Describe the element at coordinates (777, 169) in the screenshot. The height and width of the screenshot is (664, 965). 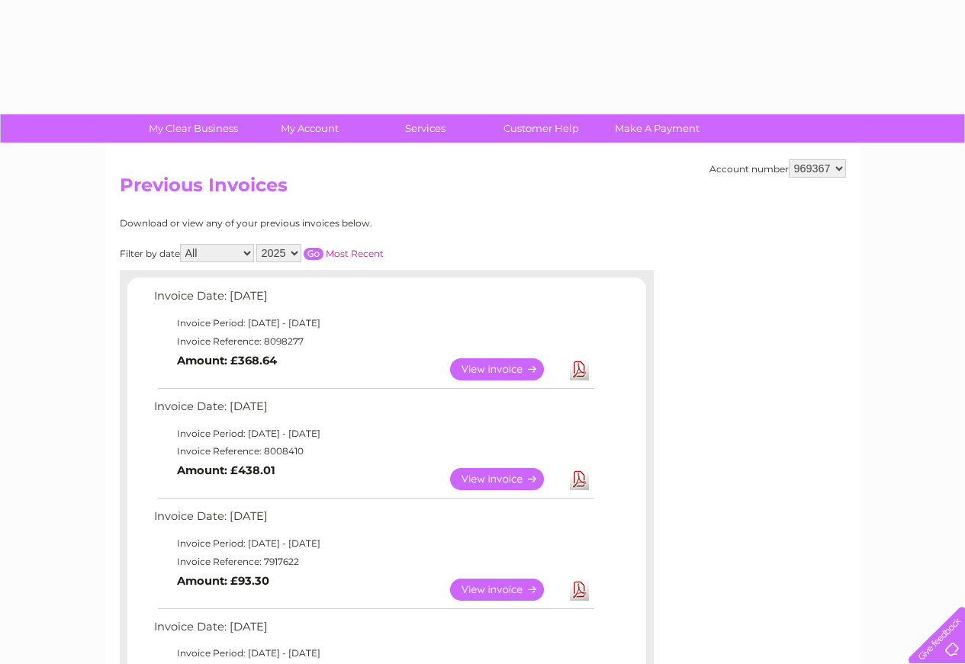
I see `div: Account number` at that location.